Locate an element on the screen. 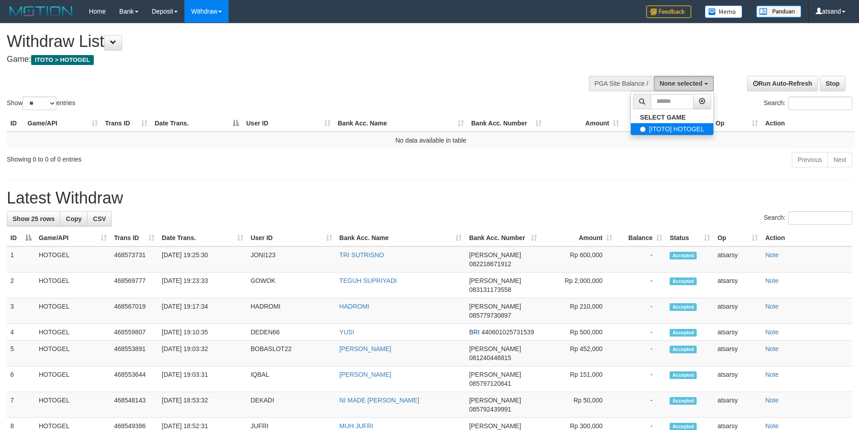 The width and height of the screenshot is (859, 430). span: Copy 085797120641 to clipboard is located at coordinates (490, 383).